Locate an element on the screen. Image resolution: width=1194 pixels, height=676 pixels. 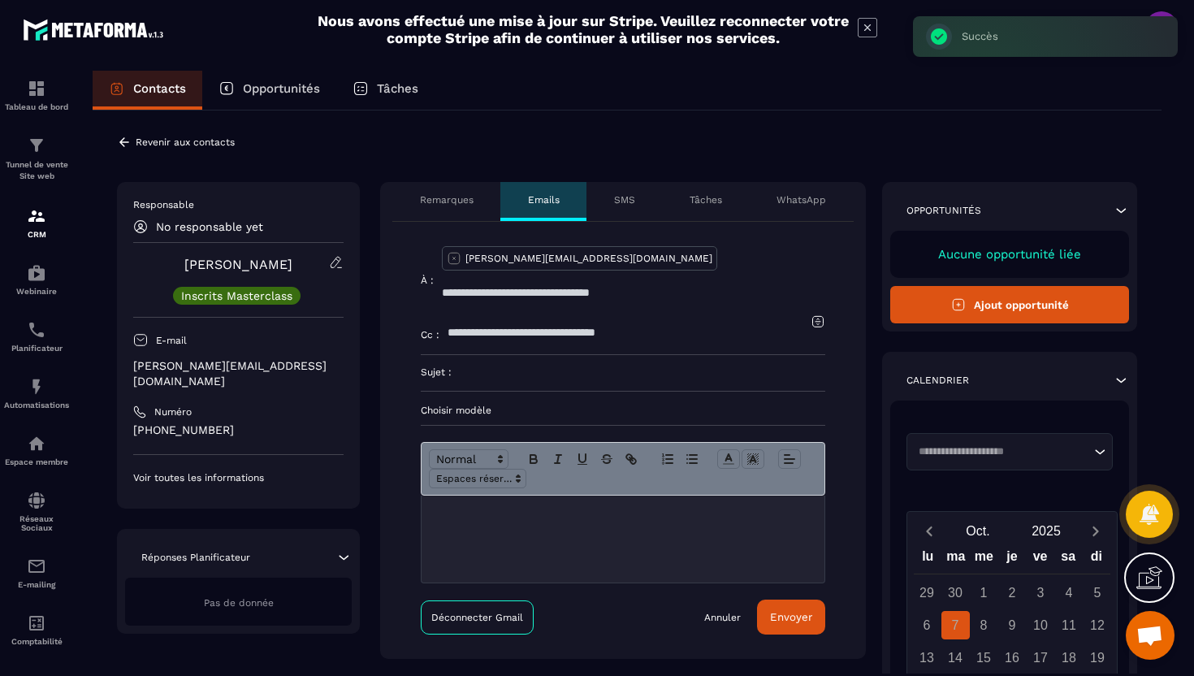
button: Next month is located at coordinates (1095, 530).